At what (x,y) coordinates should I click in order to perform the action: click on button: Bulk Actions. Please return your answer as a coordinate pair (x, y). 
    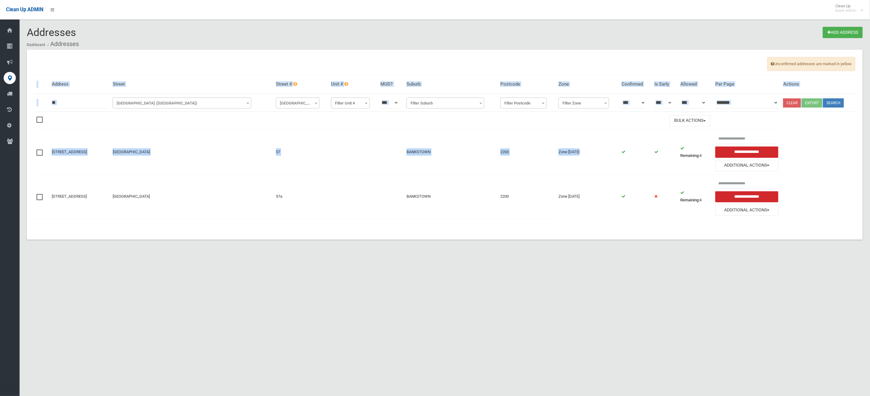
    Looking at the image, I should click on (690, 121).